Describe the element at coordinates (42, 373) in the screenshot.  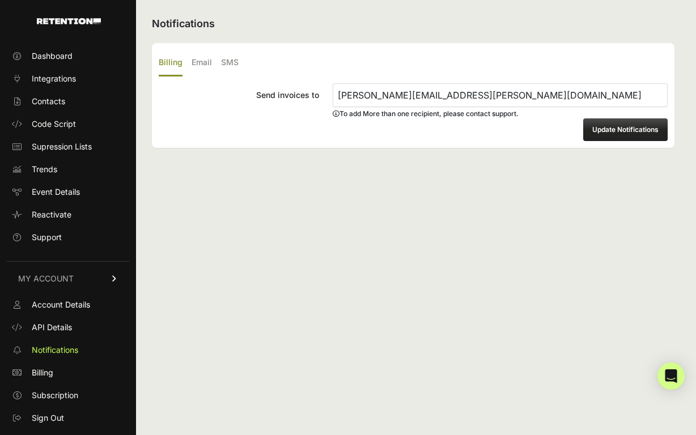
I see `span: Billing` at that location.